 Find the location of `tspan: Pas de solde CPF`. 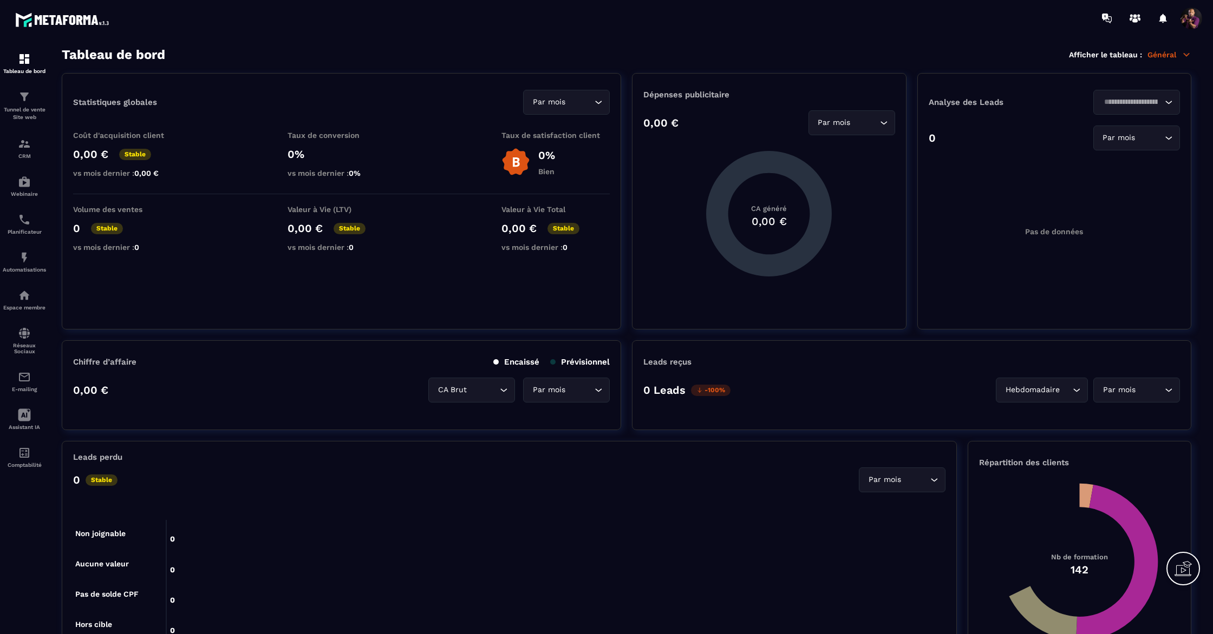

tspan: Pas de solde CPF is located at coordinates (107, 594).